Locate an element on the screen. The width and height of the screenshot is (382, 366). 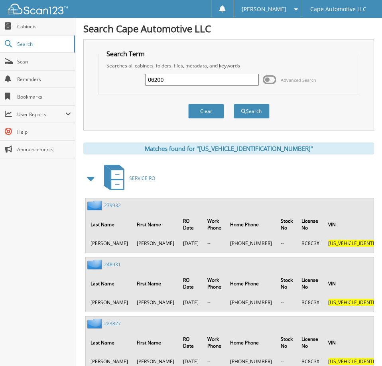
span: Bookmarks is located at coordinates (44, 96).